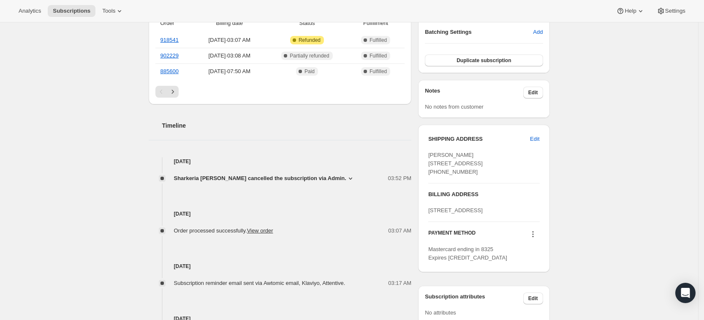 The height and width of the screenshot is (320, 704). What do you see at coordinates (630, 11) in the screenshot?
I see `span: Help` at bounding box center [630, 11].